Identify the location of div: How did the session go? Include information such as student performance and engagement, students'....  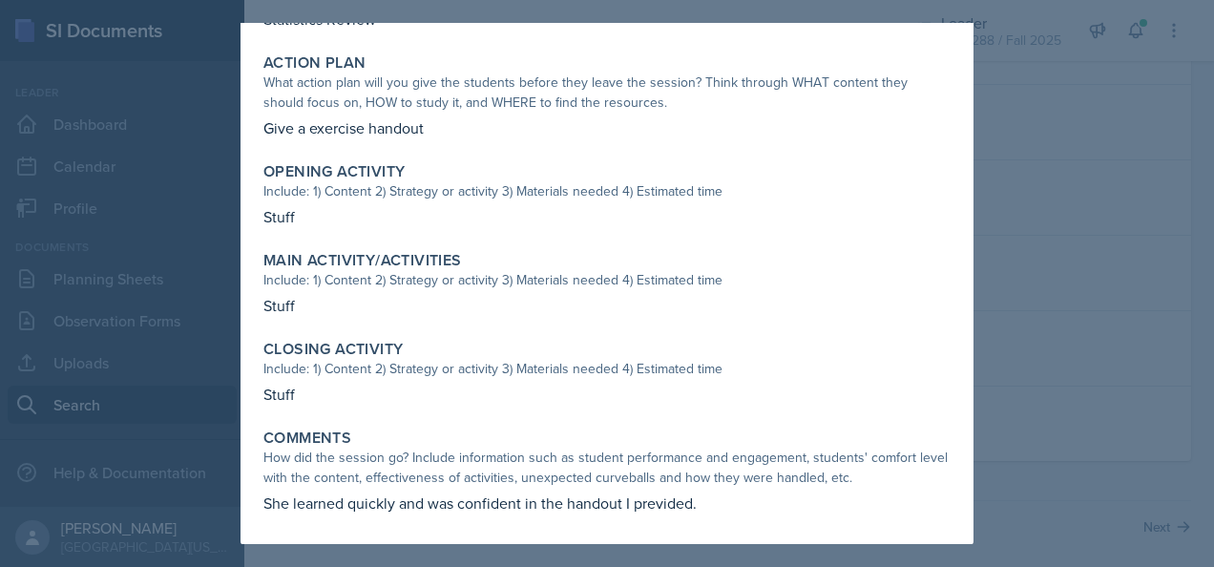
(607, 468).